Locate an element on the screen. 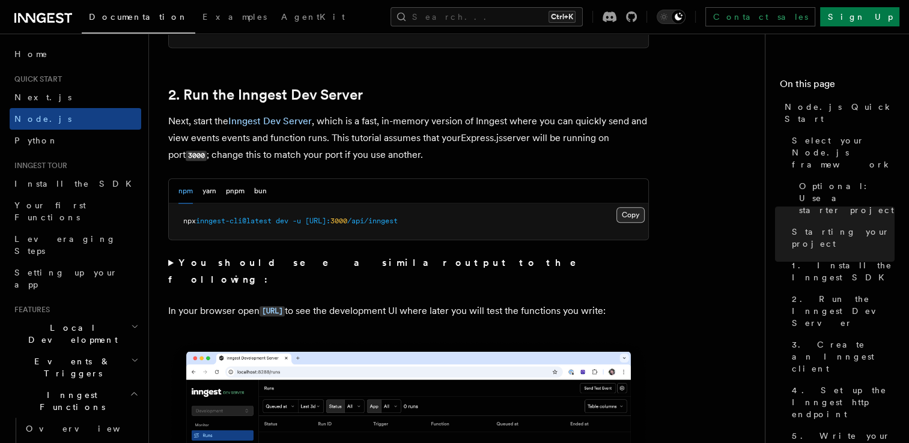 The height and width of the screenshot is (443, 909). a: Optional: Use a starter project is located at coordinates (844, 198).